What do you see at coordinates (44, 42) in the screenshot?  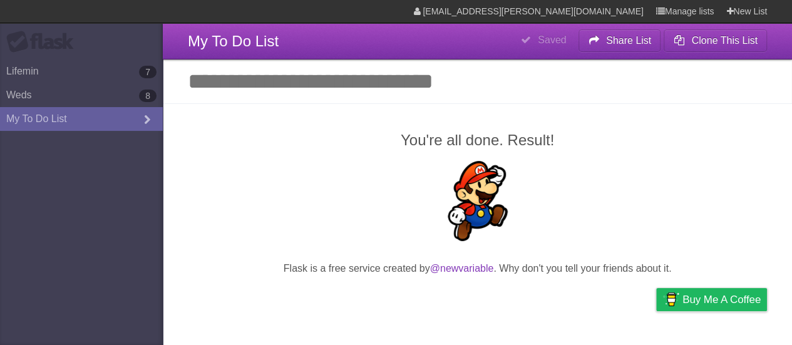 I see `div: Flask` at bounding box center [44, 42].